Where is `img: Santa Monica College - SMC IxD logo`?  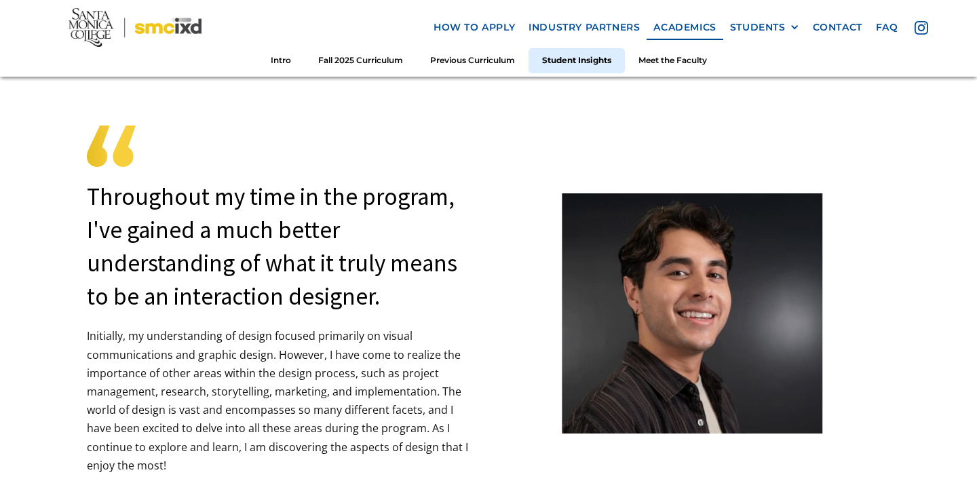 img: Santa Monica College - SMC IxD logo is located at coordinates (135, 27).